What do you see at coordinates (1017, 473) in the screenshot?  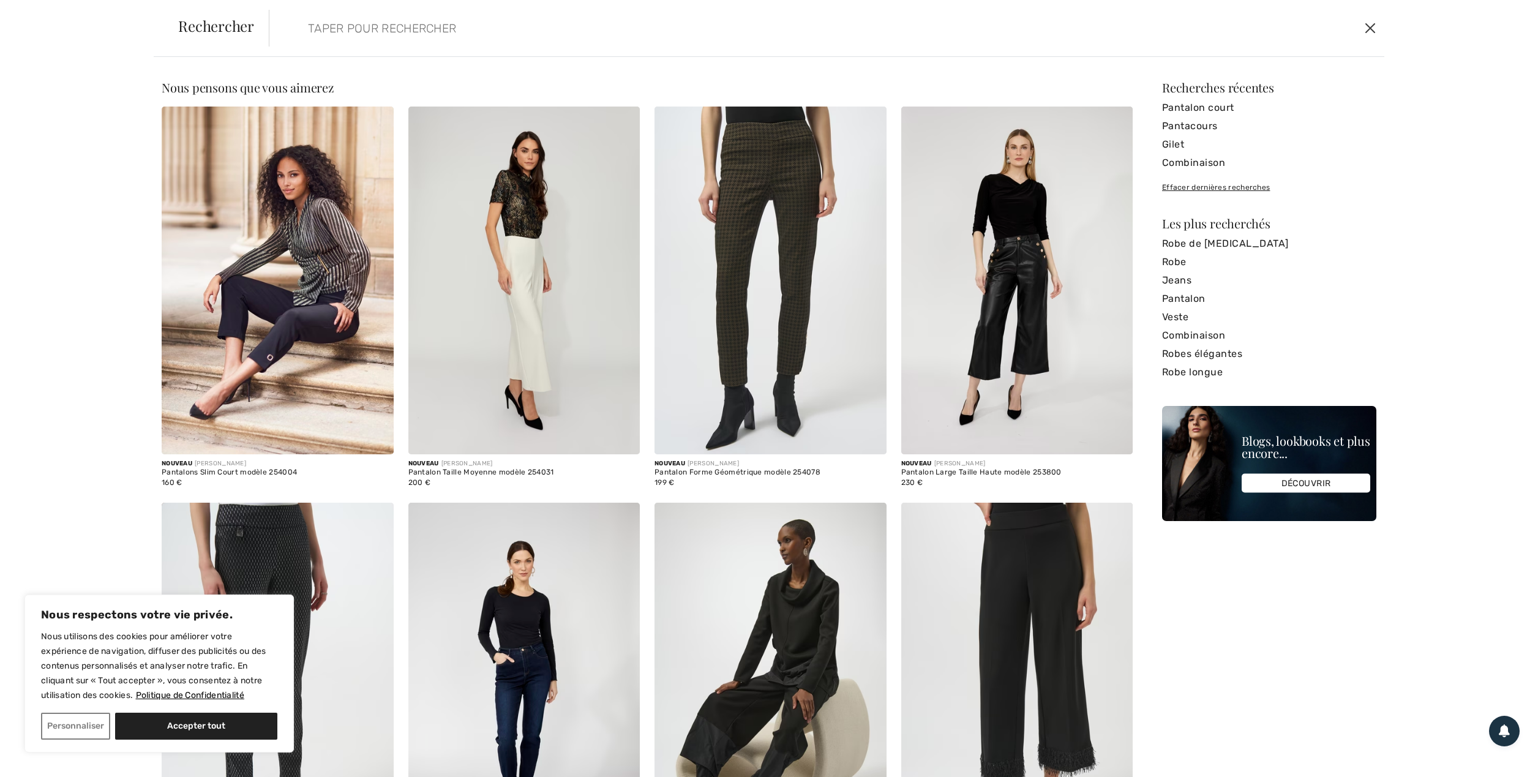 I see `div: Pantalon Large Taille Haute modèle 253800` at bounding box center [1017, 473].